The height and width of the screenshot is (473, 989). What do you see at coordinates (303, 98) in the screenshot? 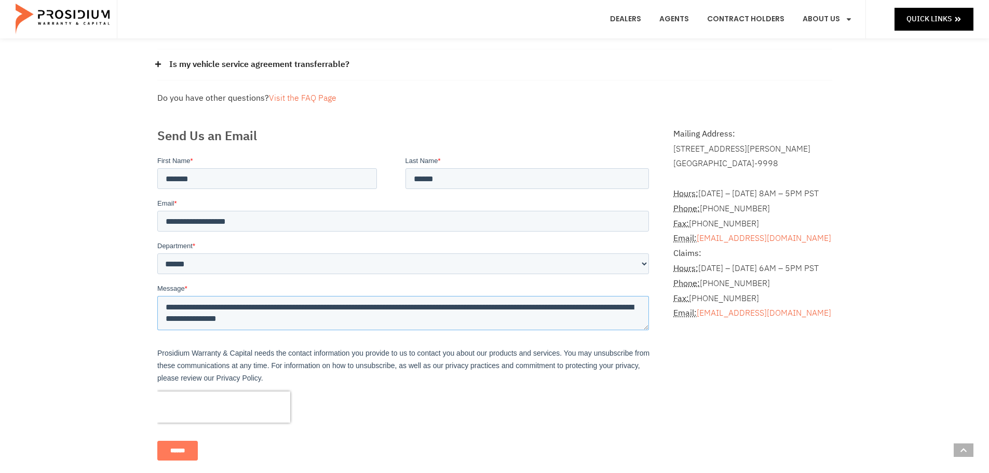
I see `a: Visit the FAQ Page` at bounding box center [303, 98].